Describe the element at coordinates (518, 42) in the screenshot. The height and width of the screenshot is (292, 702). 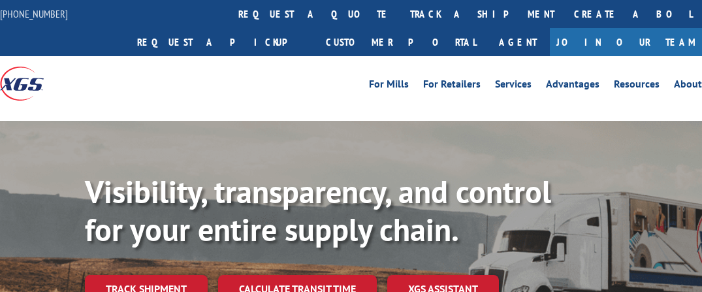
I see `a: Agent` at that location.